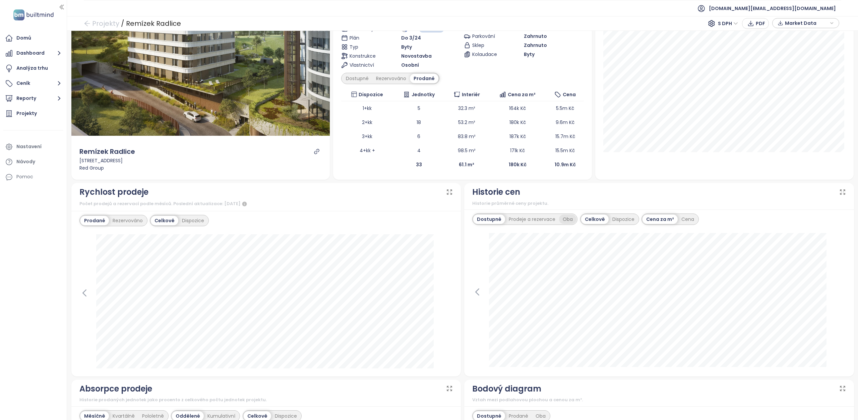 Image resolution: width=858 pixels, height=420 pixels. What do you see at coordinates (26, 162) in the screenshot?
I see `div: Návody` at bounding box center [26, 162].